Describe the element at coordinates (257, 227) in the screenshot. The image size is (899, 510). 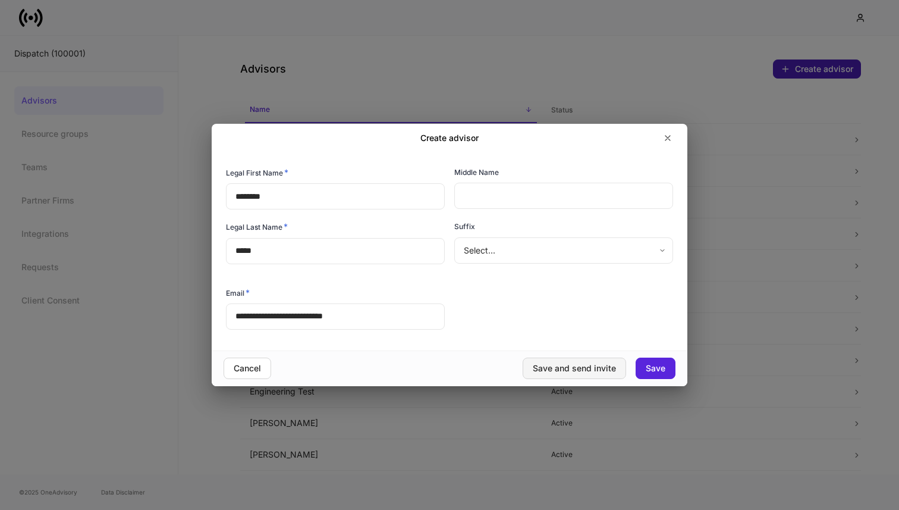
I see `h6: Legal Last Name` at that location.